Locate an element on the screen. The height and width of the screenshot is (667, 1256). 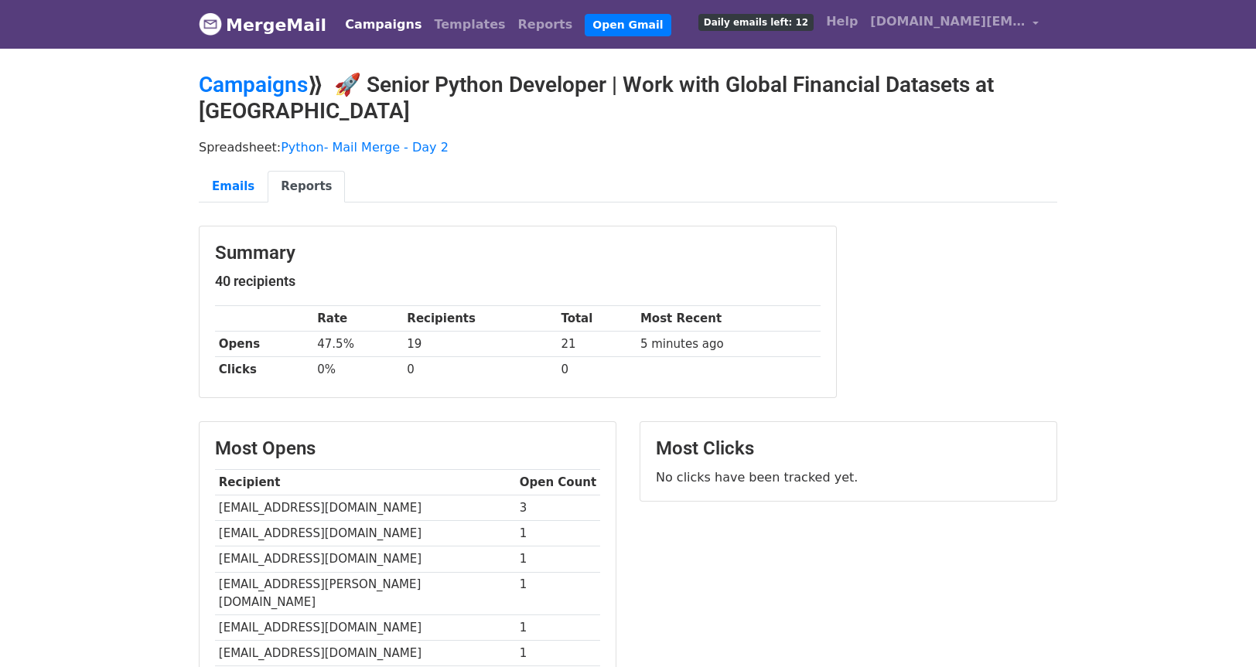
a: Open Gmail is located at coordinates (627, 25).